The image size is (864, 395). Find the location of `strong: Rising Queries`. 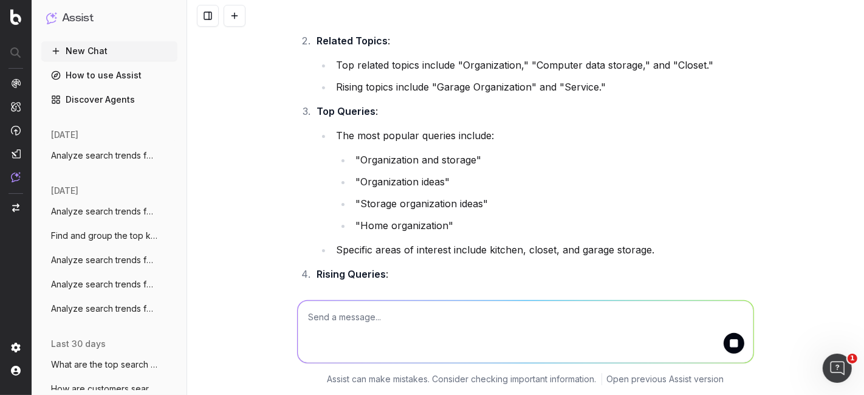

strong: Rising Queries is located at coordinates (351, 274).